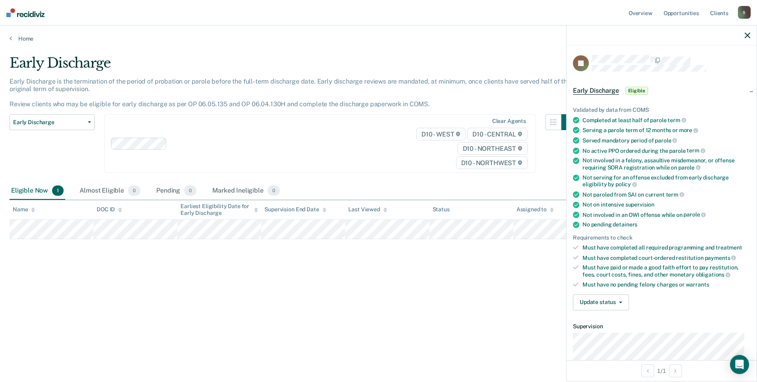 This screenshot has width=757, height=382. What do you see at coordinates (739, 364) in the screenshot?
I see `div: Open Intercom Messenger` at bounding box center [739, 364].